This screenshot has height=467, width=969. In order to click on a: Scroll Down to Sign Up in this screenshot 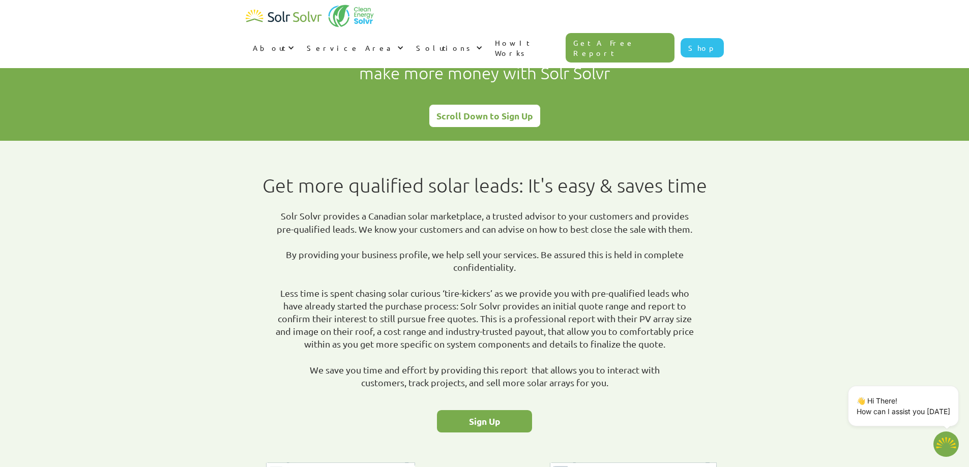, I will do `click(485, 116)`.